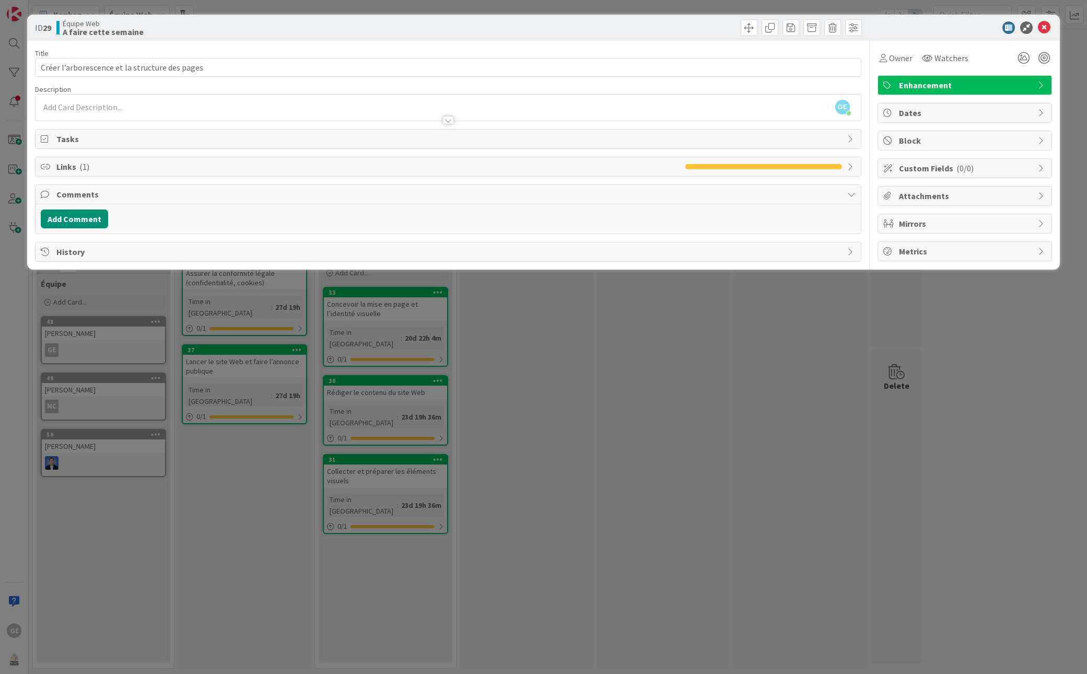 The image size is (1087, 674). I want to click on b: 29, so click(47, 28).